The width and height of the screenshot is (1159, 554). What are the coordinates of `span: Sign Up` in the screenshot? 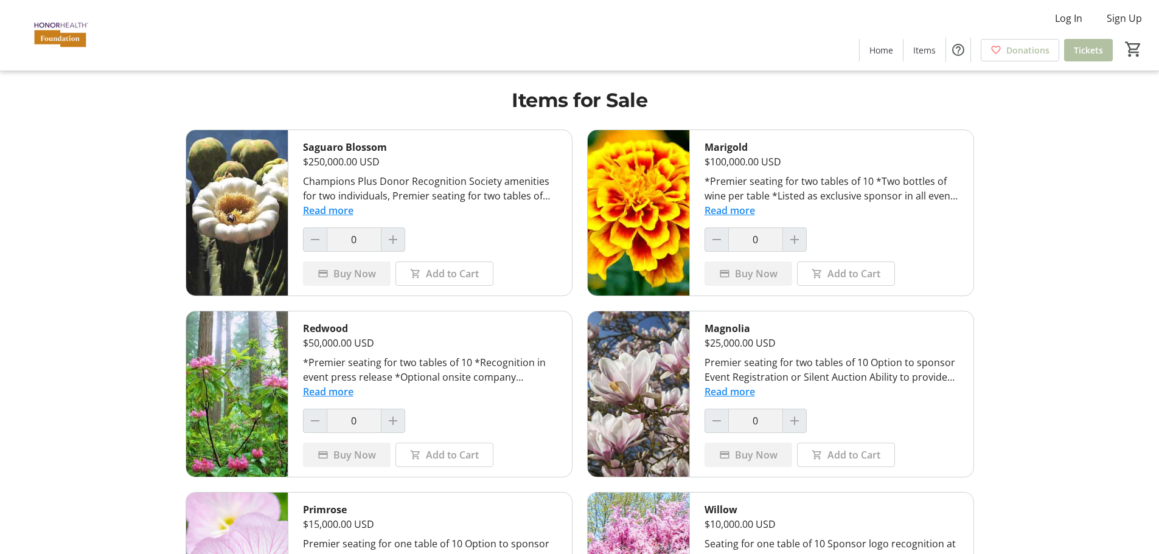 It's located at (1124, 18).